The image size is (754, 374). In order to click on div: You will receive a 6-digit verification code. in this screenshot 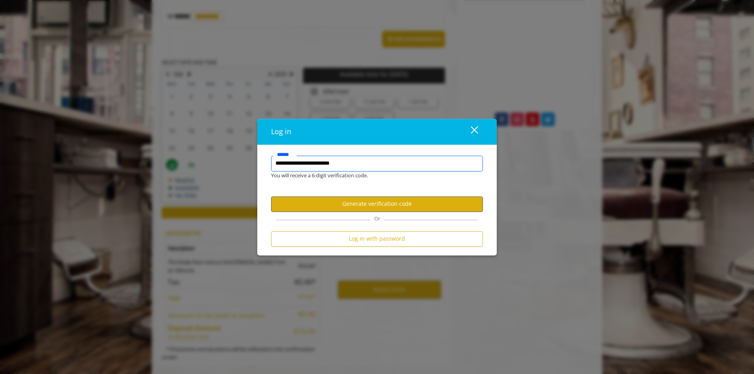, I will do `click(371, 175)`.